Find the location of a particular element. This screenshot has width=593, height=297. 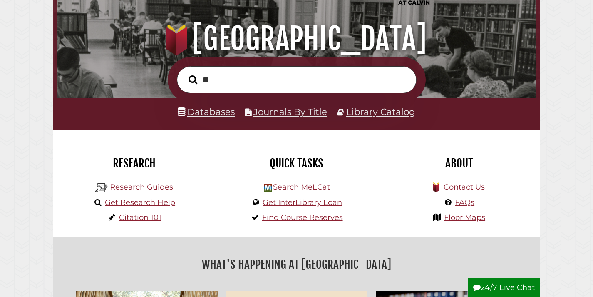

a: Contact Us is located at coordinates (464, 187).